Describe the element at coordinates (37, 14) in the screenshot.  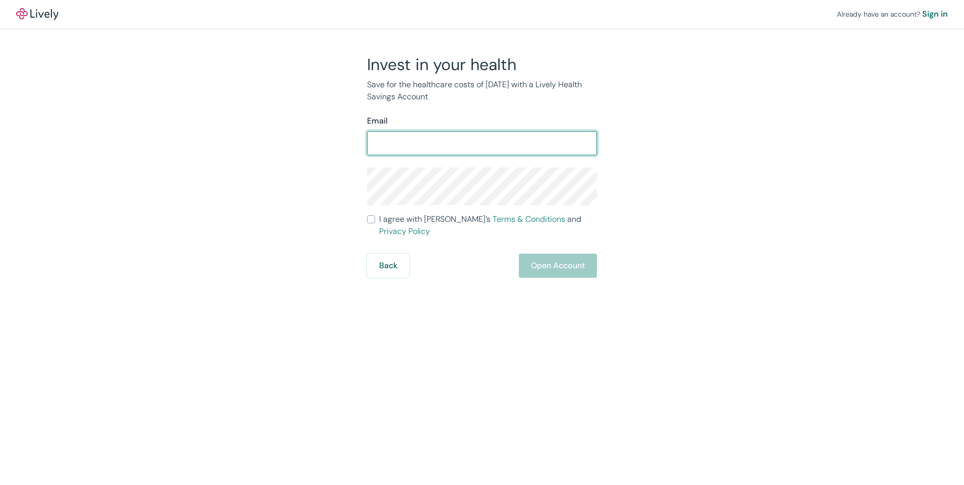
I see `a: LivelyLively` at that location.